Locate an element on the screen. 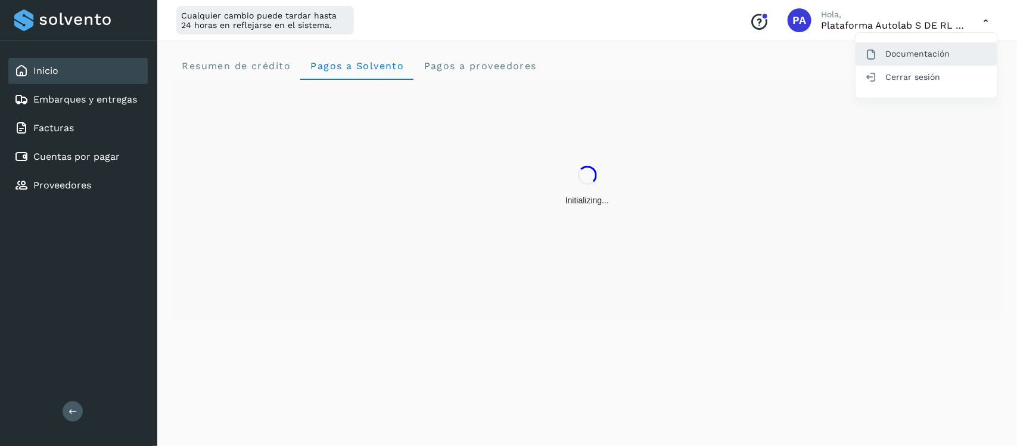 Image resolution: width=1017 pixels, height=446 pixels. div: Proveedores is located at coordinates (78, 185).